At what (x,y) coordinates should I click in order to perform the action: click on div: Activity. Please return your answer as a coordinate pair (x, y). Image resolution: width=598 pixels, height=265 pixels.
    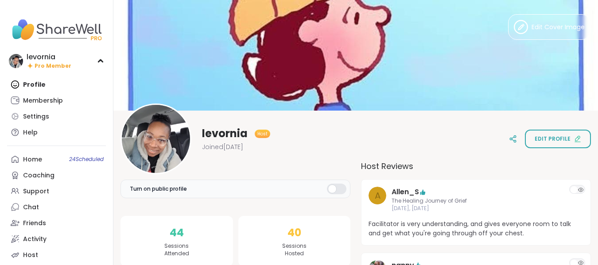
    Looking at the image, I should click on (35, 239).